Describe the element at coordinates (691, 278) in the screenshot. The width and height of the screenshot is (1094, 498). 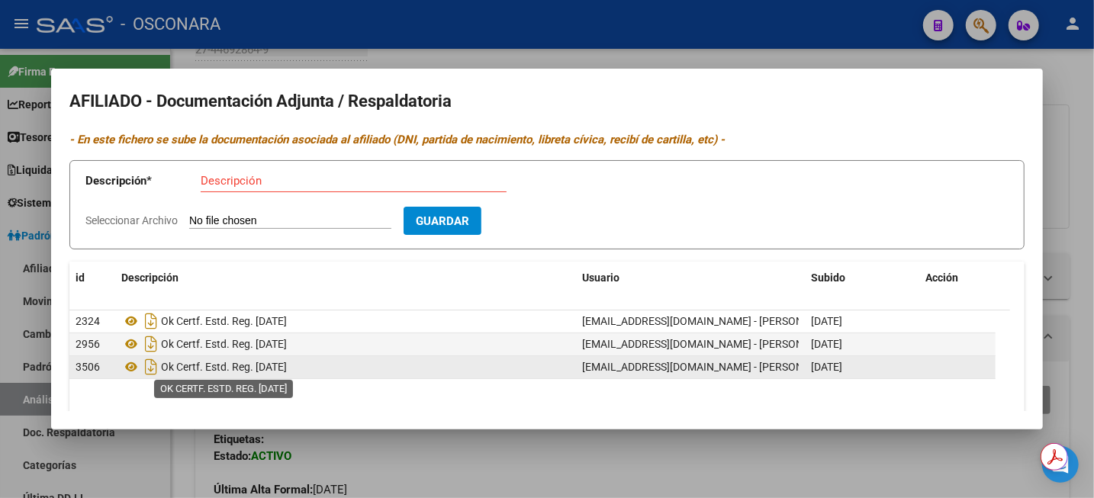
I see `datatable-header-cell: Usuario` at that location.